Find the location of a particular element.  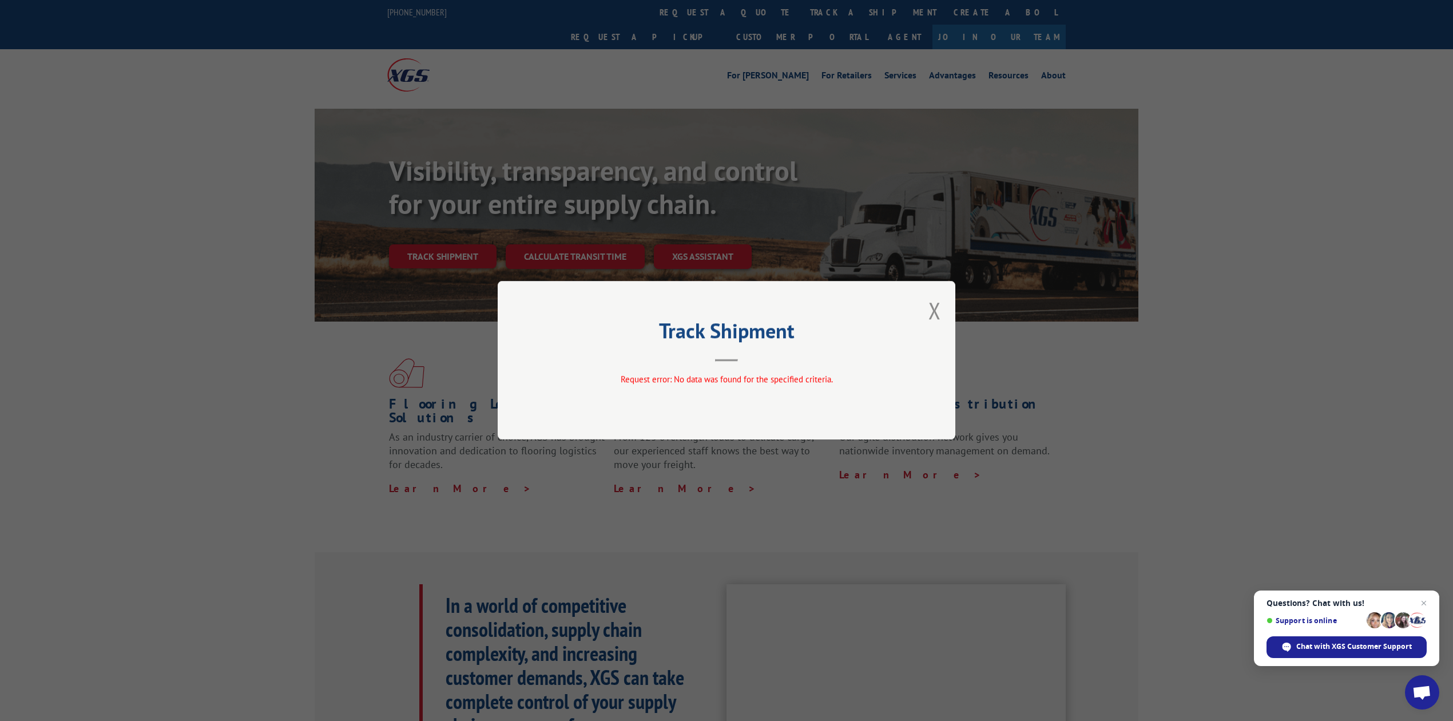

button: Close modal is located at coordinates (934, 310).